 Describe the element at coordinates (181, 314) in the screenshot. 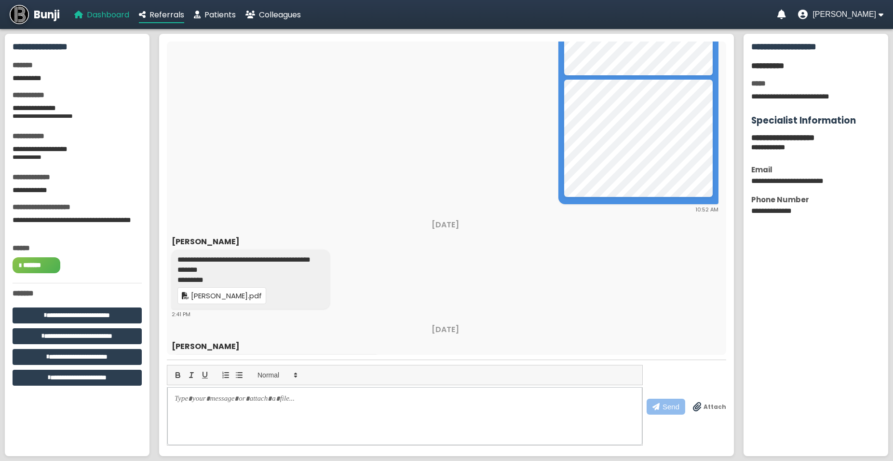

I see `span: 2:41 PM` at that location.